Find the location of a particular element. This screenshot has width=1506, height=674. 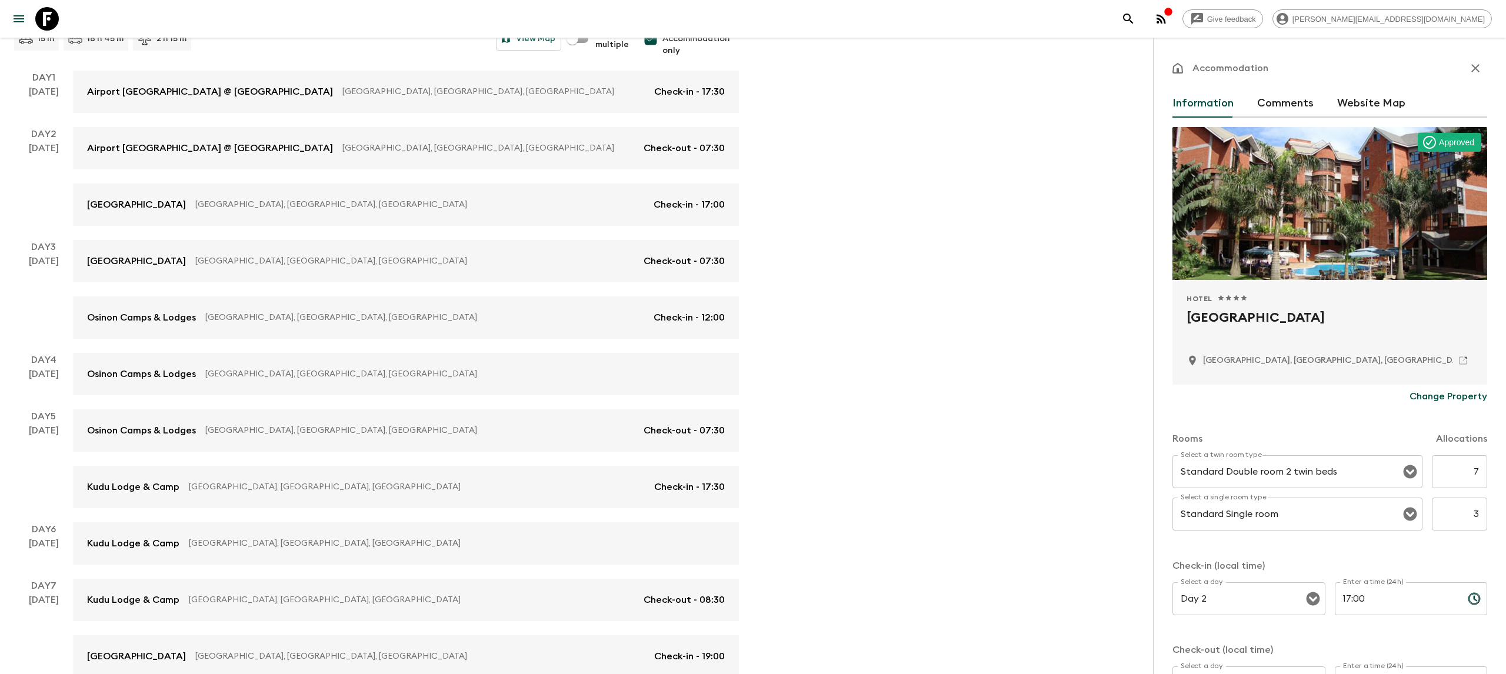

button: Comments is located at coordinates (1286, 104).